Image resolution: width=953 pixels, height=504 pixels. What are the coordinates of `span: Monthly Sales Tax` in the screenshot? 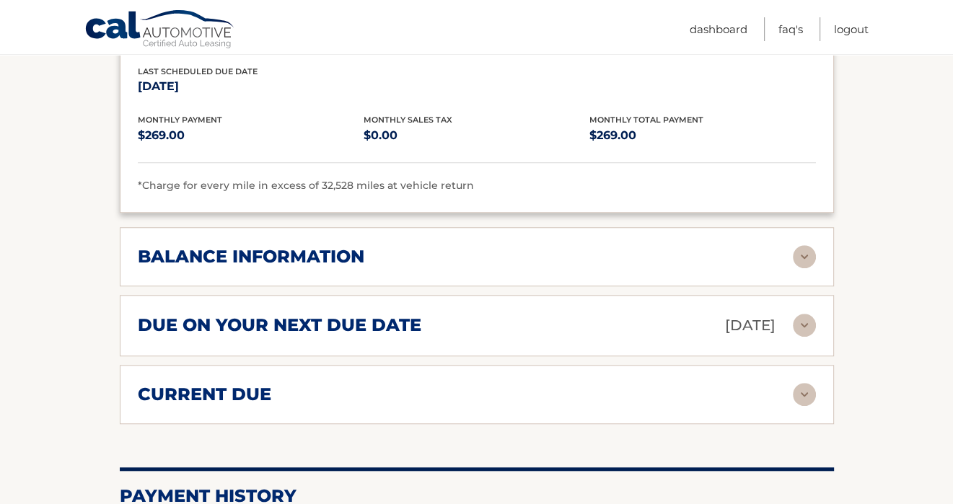 It's located at (408, 120).